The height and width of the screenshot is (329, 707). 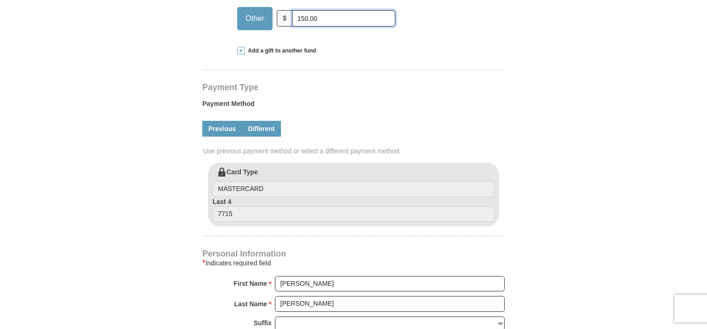 I want to click on span: Other, so click(x=255, y=19).